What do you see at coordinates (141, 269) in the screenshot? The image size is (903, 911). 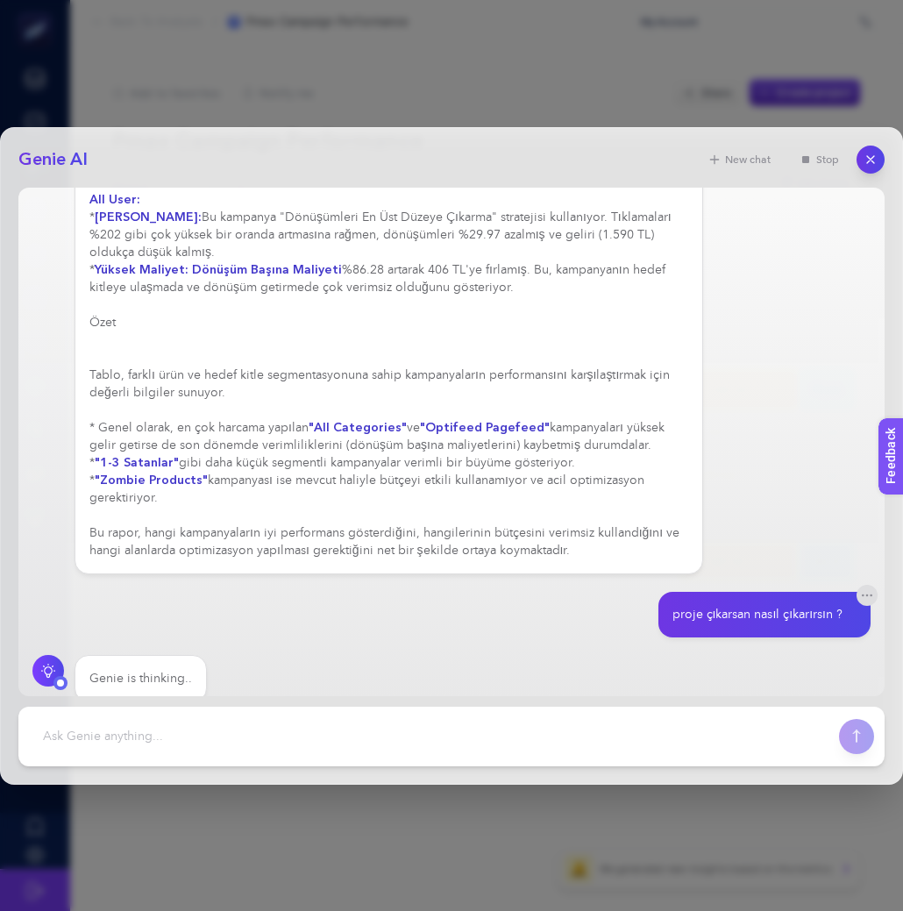 I see `strong: Yüksek Maliyet:` at bounding box center [141, 269].